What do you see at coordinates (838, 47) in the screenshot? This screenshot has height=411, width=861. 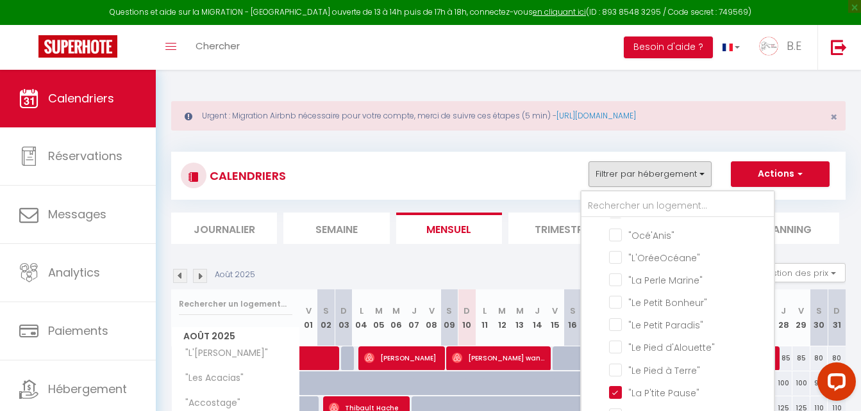 I see `img: logout` at bounding box center [838, 47].